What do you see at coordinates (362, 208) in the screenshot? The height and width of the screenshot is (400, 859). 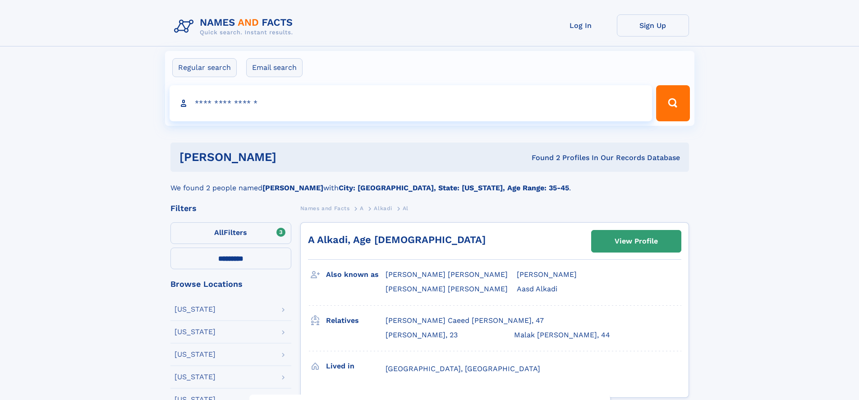 I see `span: A` at bounding box center [362, 208].